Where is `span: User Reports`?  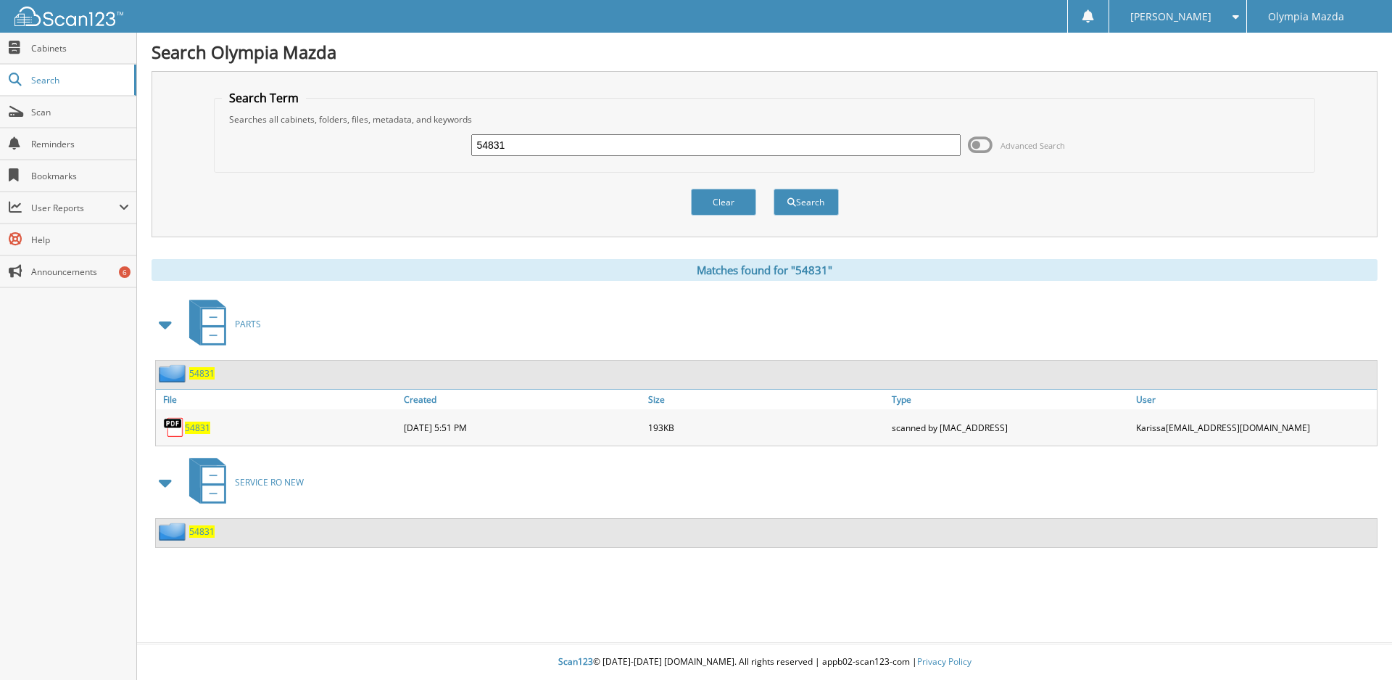
span: User Reports is located at coordinates (75, 207).